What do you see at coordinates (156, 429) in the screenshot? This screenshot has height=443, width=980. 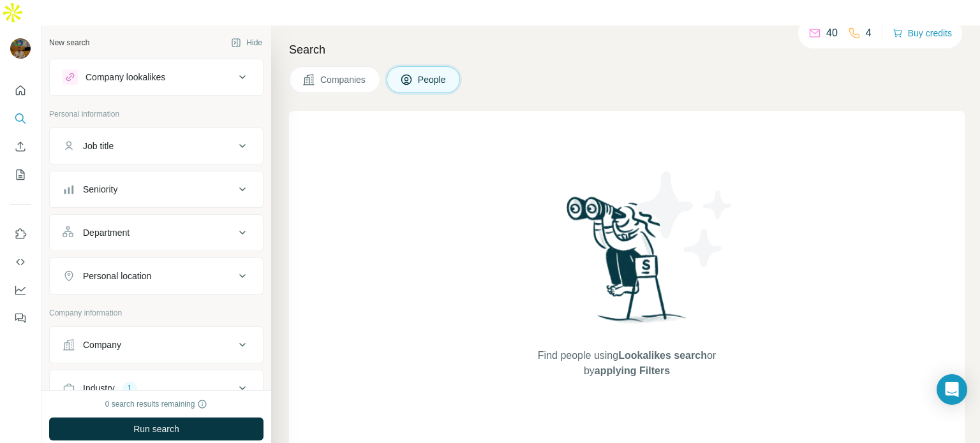 I see `span: Run search` at bounding box center [156, 429].